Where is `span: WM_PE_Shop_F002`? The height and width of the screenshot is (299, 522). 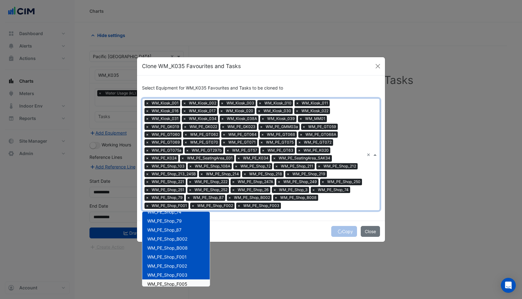 span: WM_PE_Shop_F002 is located at coordinates (167, 266).